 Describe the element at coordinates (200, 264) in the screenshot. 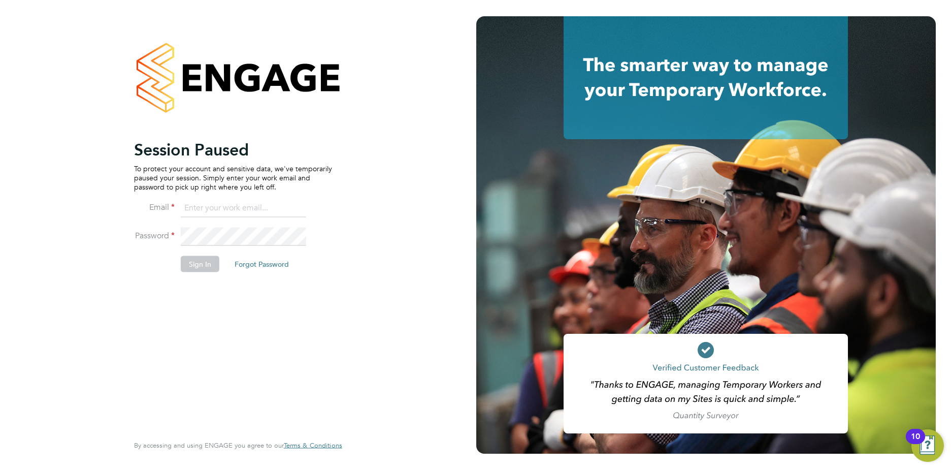

I see `button: Sign In` at that location.